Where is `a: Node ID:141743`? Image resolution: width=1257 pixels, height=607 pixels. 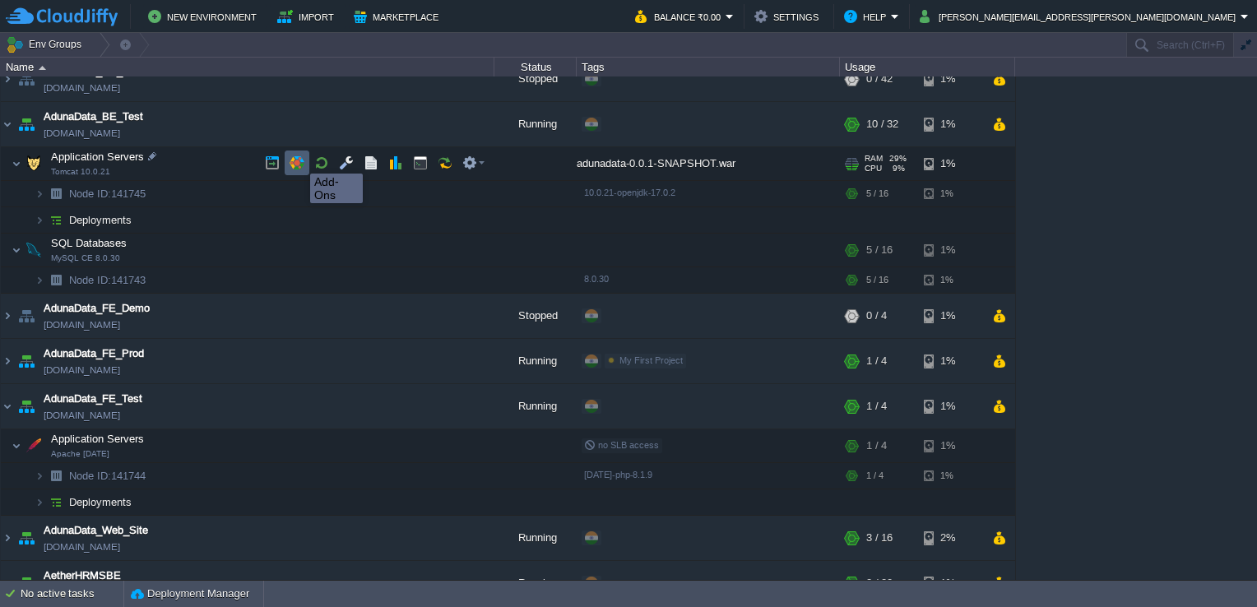
a: Node ID:141743 is located at coordinates (108, 280).